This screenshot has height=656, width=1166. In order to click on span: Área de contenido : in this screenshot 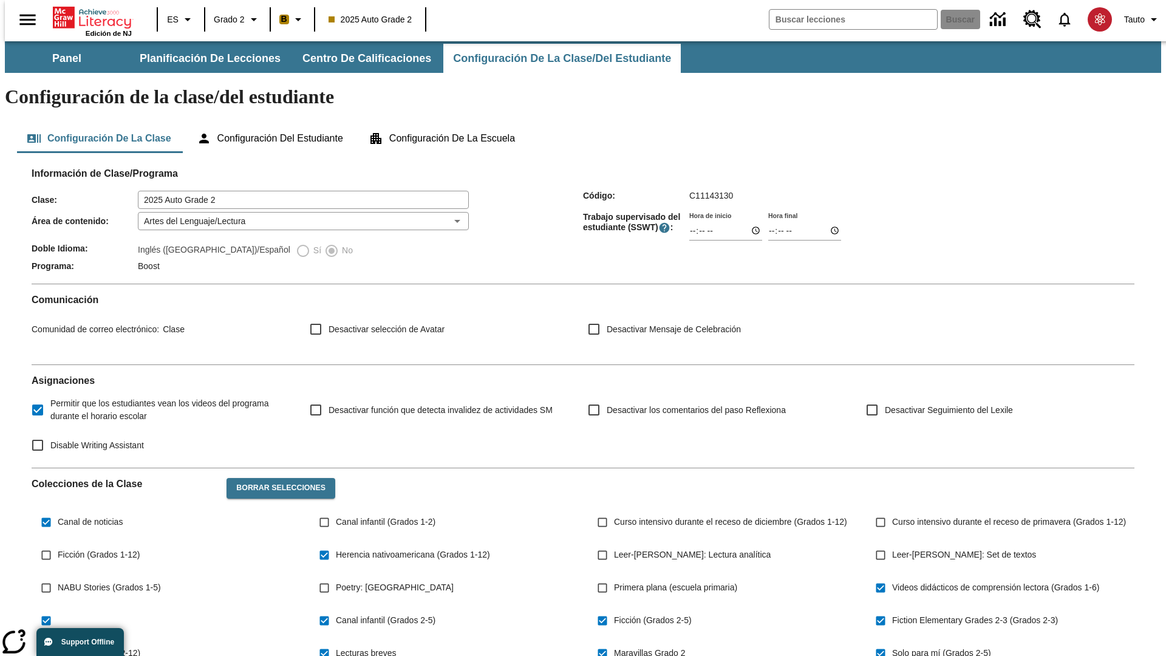, I will do `click(84, 221)`.